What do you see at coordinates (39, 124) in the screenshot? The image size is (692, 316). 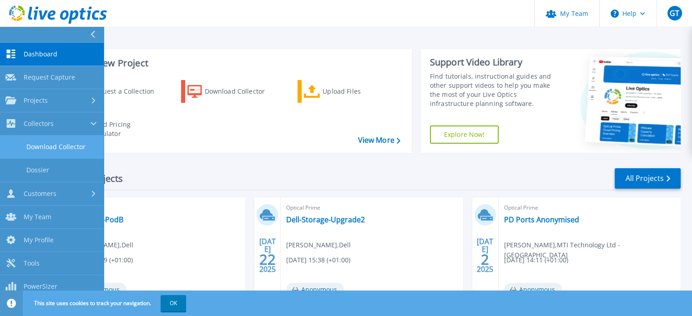 I see `span: Collectors` at bounding box center [39, 124].